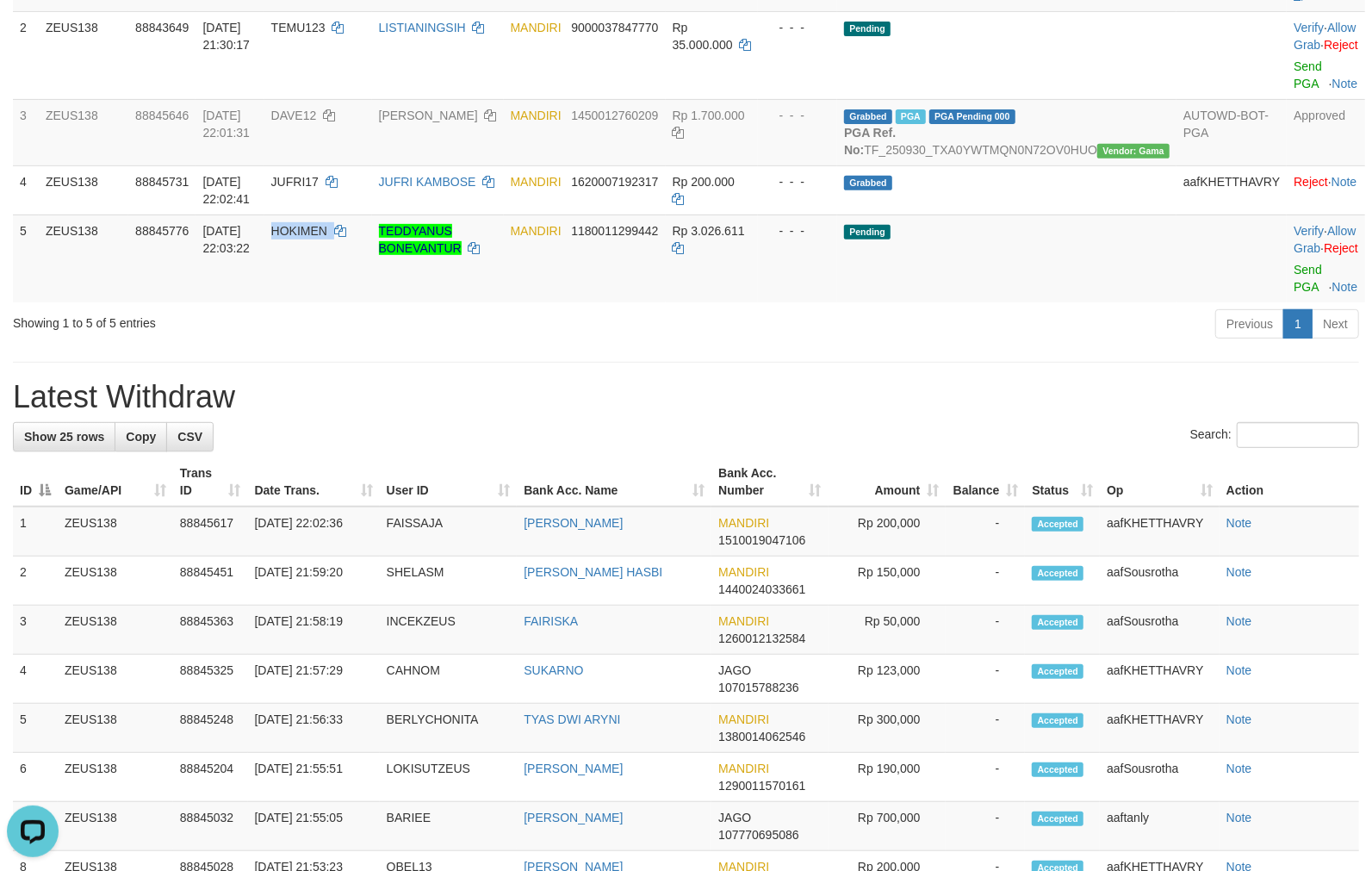 The image size is (1372, 871). Describe the element at coordinates (887, 481) in the screenshot. I see `th: Amount: activate to sort column ascending` at that location.